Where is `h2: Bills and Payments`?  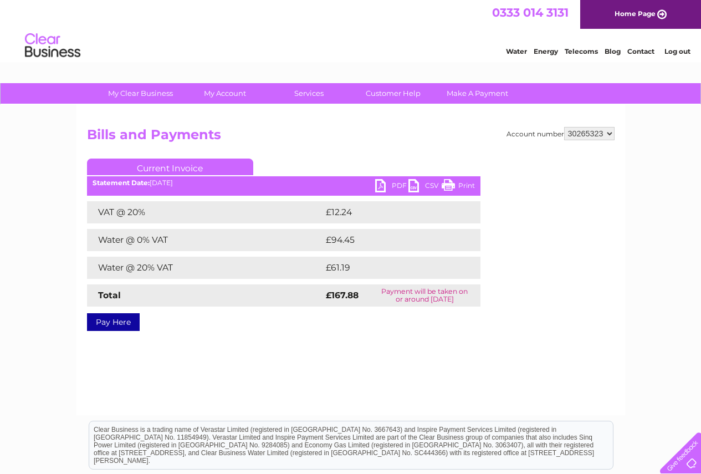
h2: Bills and Payments is located at coordinates (351, 137).